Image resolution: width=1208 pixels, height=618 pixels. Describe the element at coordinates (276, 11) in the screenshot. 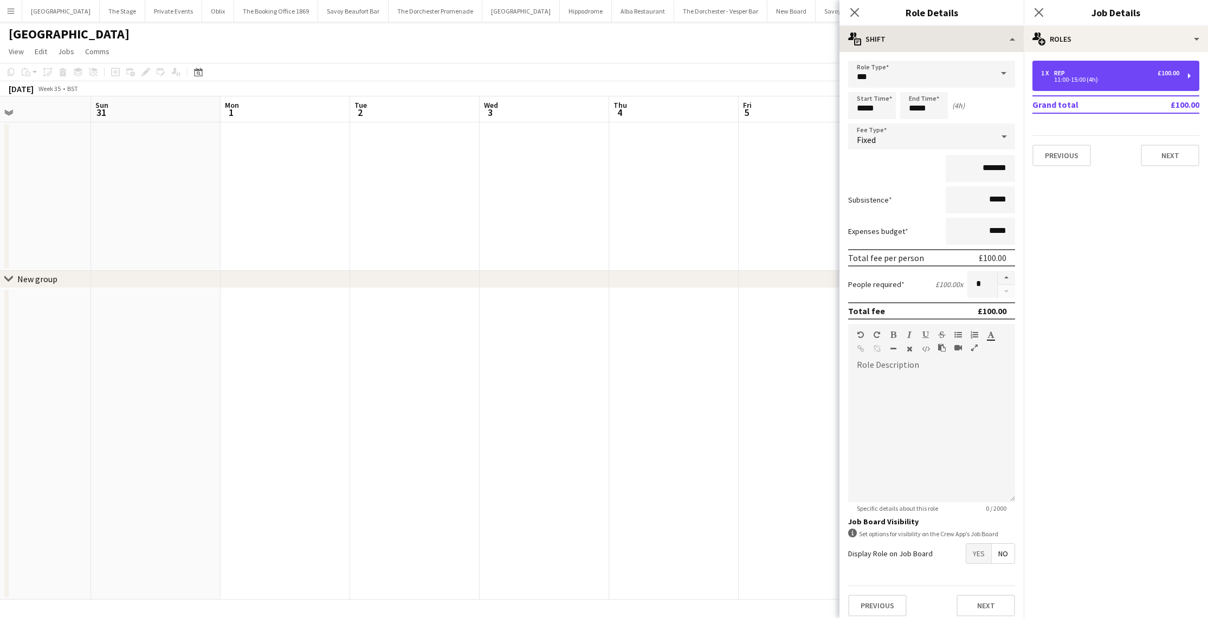

I see `button: The Booking Office 1869` at that location.